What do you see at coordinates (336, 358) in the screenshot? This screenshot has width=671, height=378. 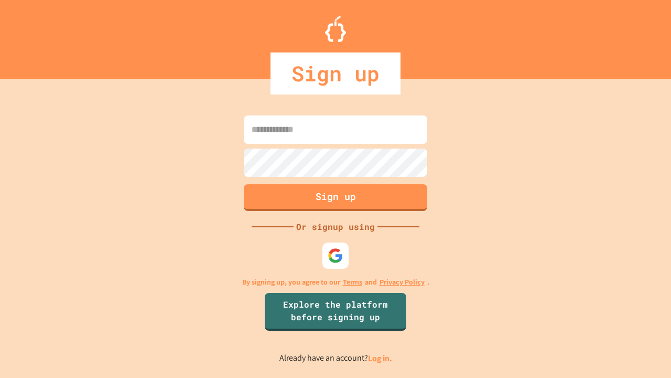 I see `p: Already have an account?` at bounding box center [336, 358].